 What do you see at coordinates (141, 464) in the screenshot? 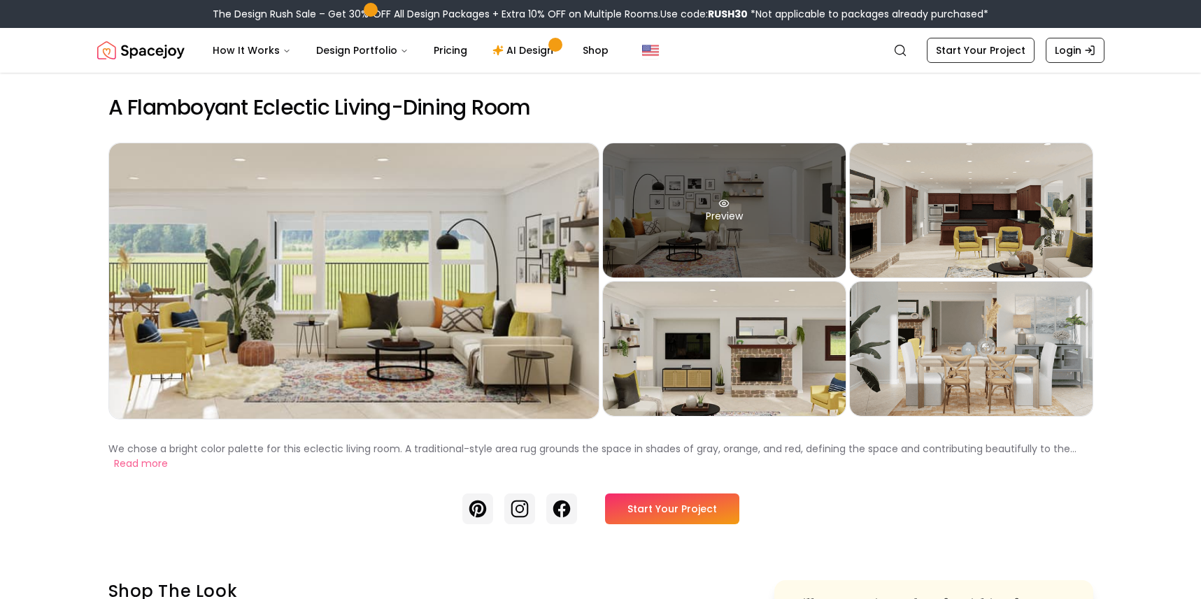
I see `button: Read more` at bounding box center [141, 464].